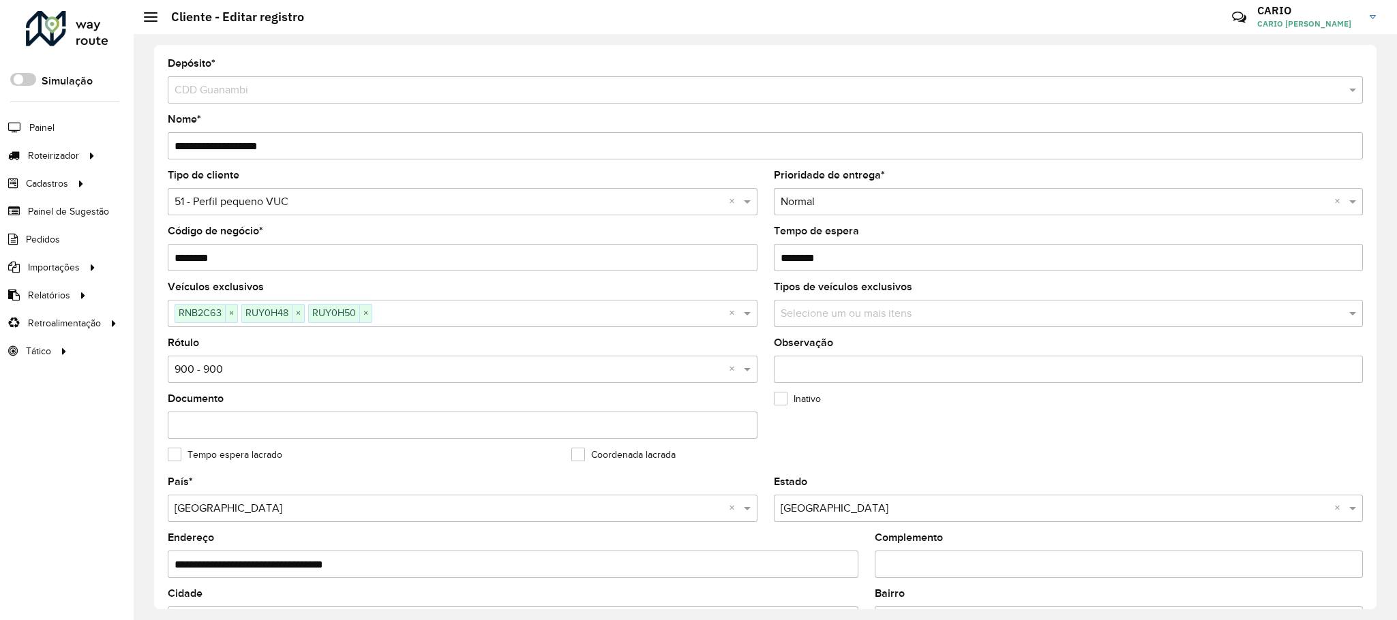 The image size is (1397, 620). What do you see at coordinates (803, 343) in the screenshot?
I see `label: Observação` at bounding box center [803, 343].